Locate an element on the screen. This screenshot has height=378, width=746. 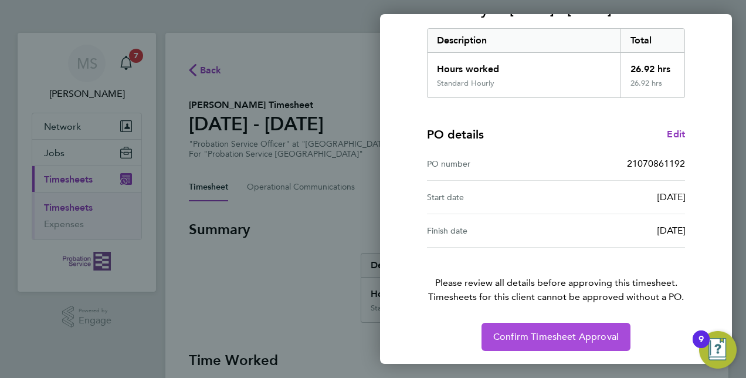
div: 9 is located at coordinates (701, 347).